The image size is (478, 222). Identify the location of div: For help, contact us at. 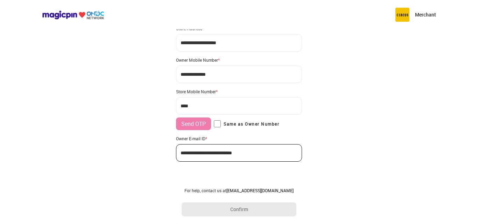
(239, 190).